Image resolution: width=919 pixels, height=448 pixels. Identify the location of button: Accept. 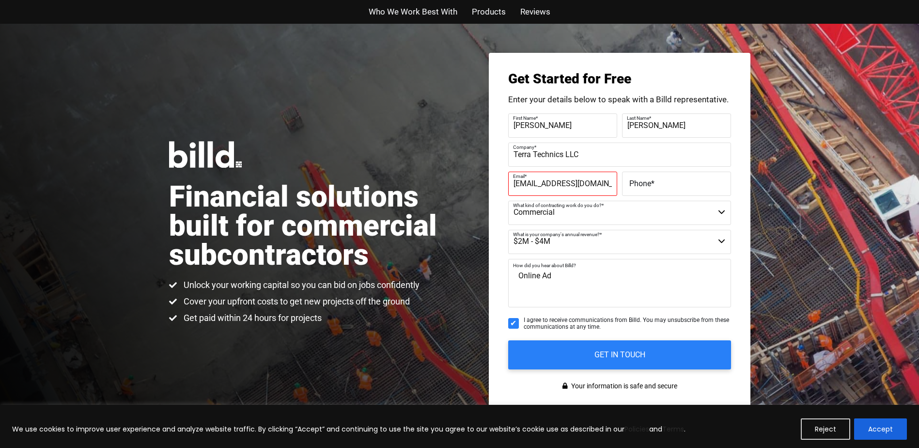
(880, 429).